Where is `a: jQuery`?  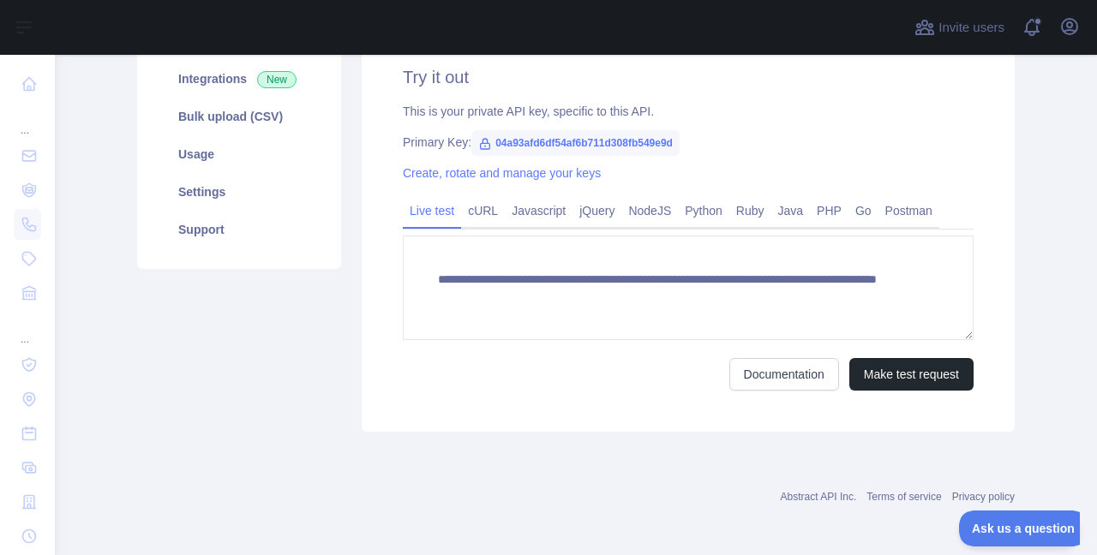
a: jQuery is located at coordinates (596, 211).